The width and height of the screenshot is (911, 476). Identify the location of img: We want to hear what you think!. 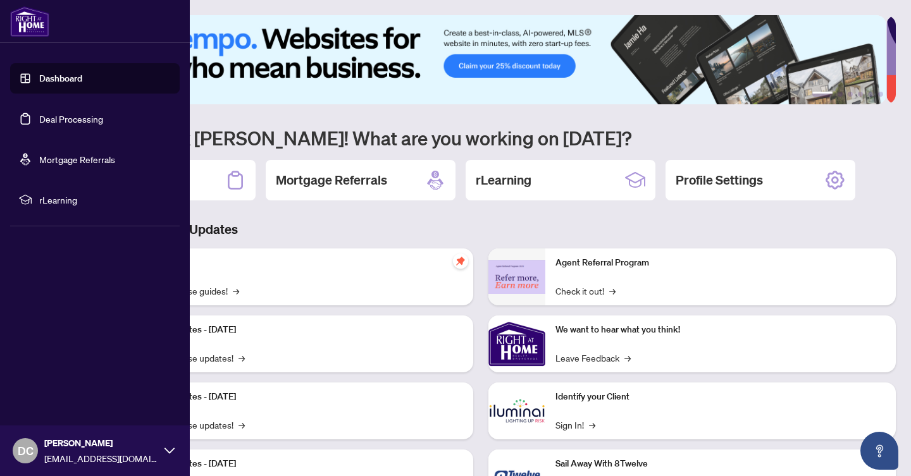
(517, 344).